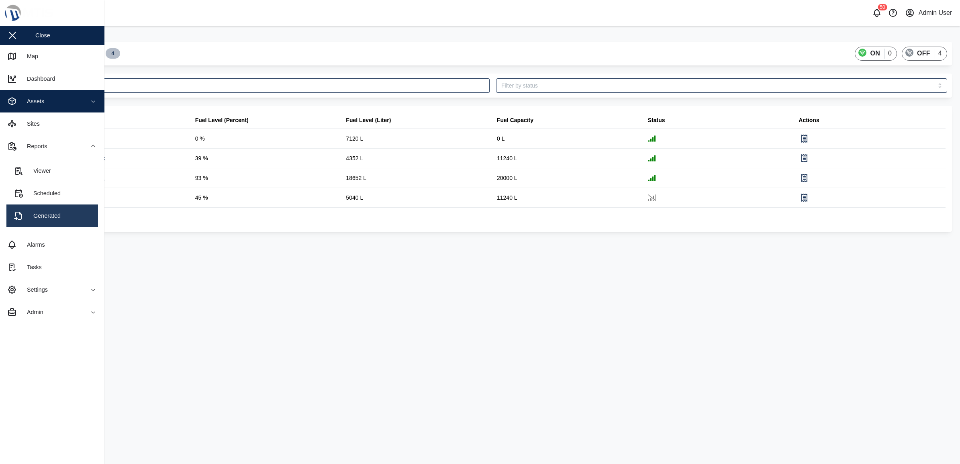 Image resolution: width=960 pixels, height=464 pixels. What do you see at coordinates (34, 146) in the screenshot?
I see `div: Reports` at bounding box center [34, 146].